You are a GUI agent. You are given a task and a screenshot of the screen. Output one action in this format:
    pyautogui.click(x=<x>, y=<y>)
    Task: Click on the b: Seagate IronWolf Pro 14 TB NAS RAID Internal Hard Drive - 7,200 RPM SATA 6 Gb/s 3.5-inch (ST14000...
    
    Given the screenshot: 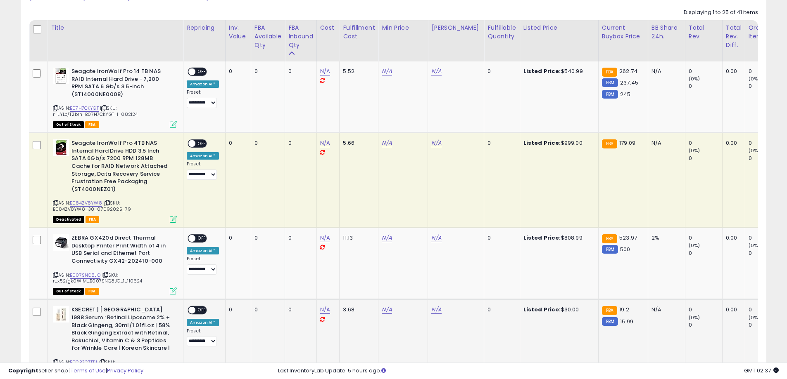 What is the action you would take?
    pyautogui.click(x=121, y=84)
    